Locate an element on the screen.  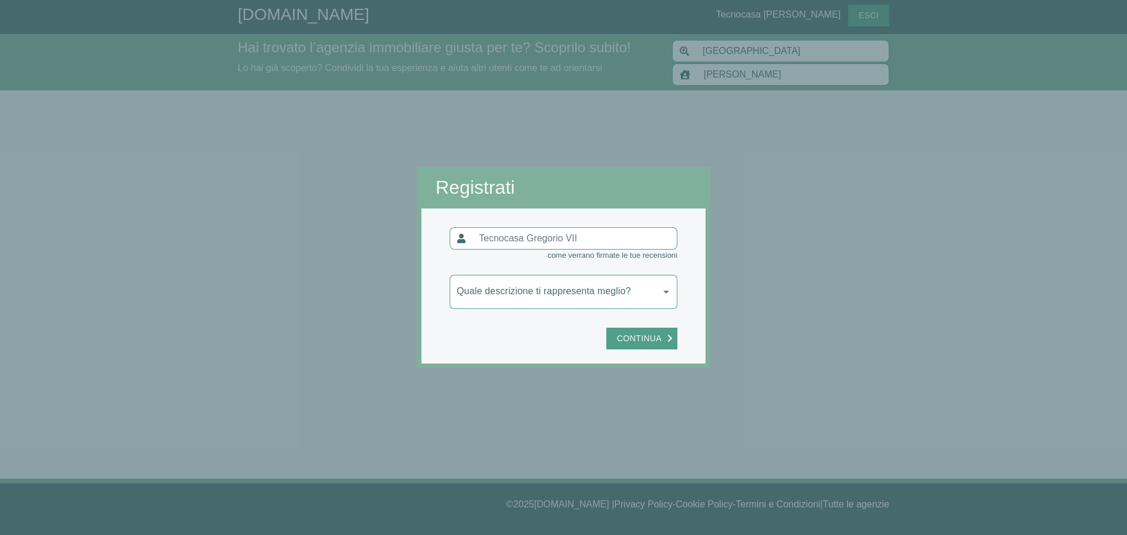
button: Continua is located at coordinates (641, 338).